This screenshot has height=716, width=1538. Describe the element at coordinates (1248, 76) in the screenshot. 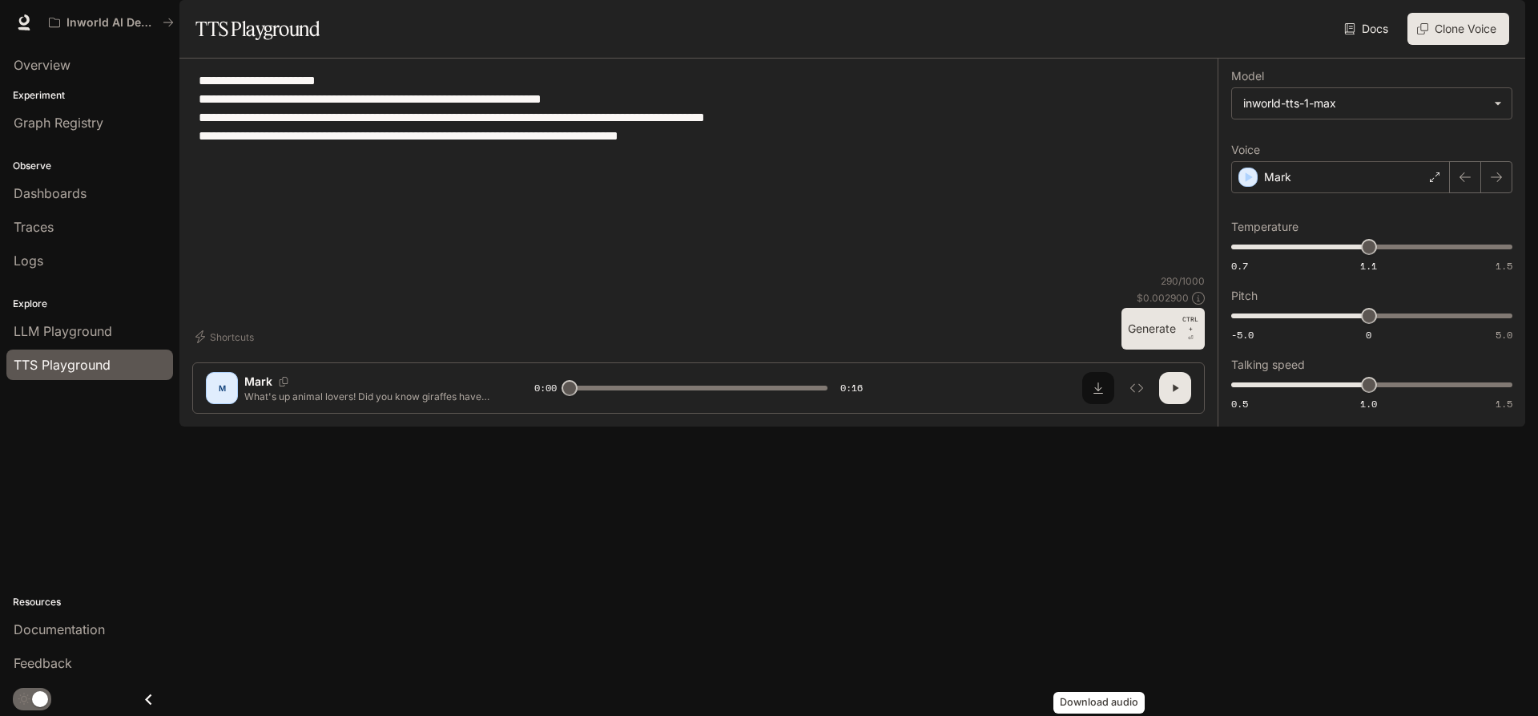

I see `p: Model` at that location.